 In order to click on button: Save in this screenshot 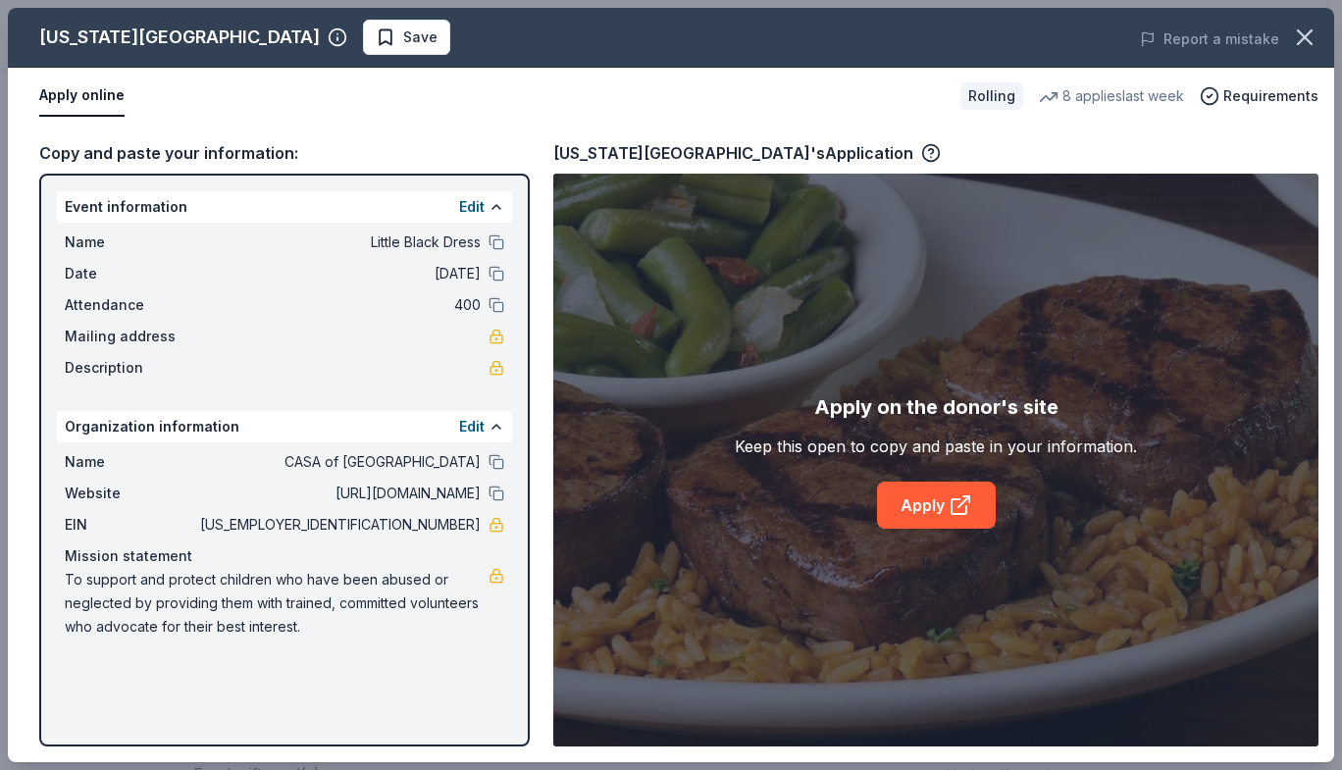, I will do `click(406, 37)`.